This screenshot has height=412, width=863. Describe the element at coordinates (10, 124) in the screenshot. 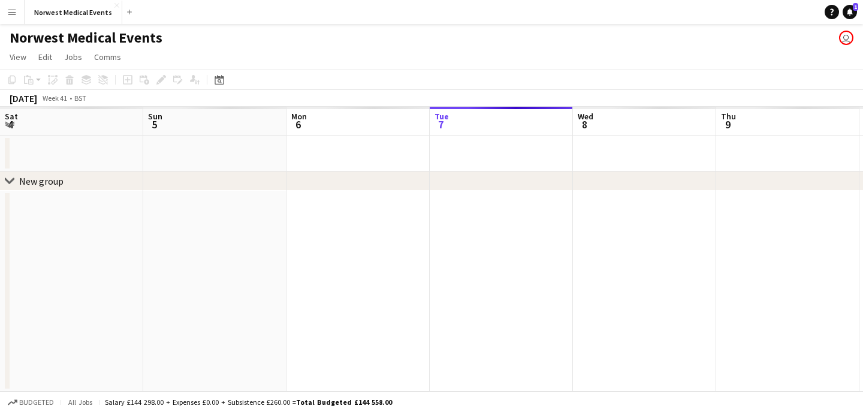

I see `span: 4` at that location.